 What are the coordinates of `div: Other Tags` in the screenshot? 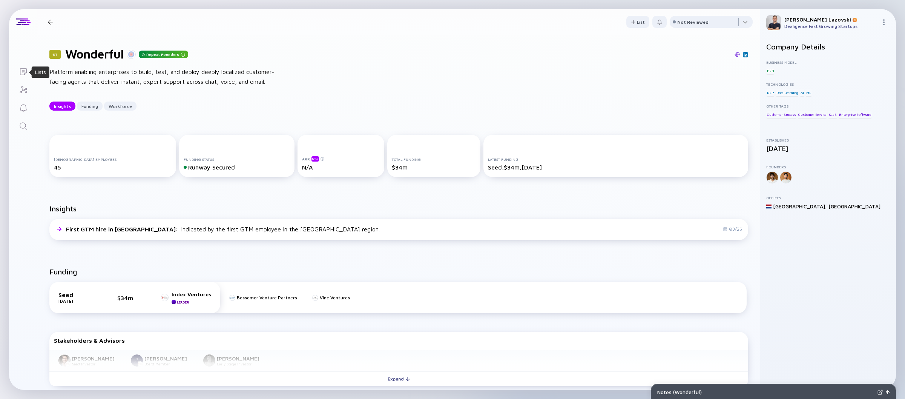 It's located at (828, 106).